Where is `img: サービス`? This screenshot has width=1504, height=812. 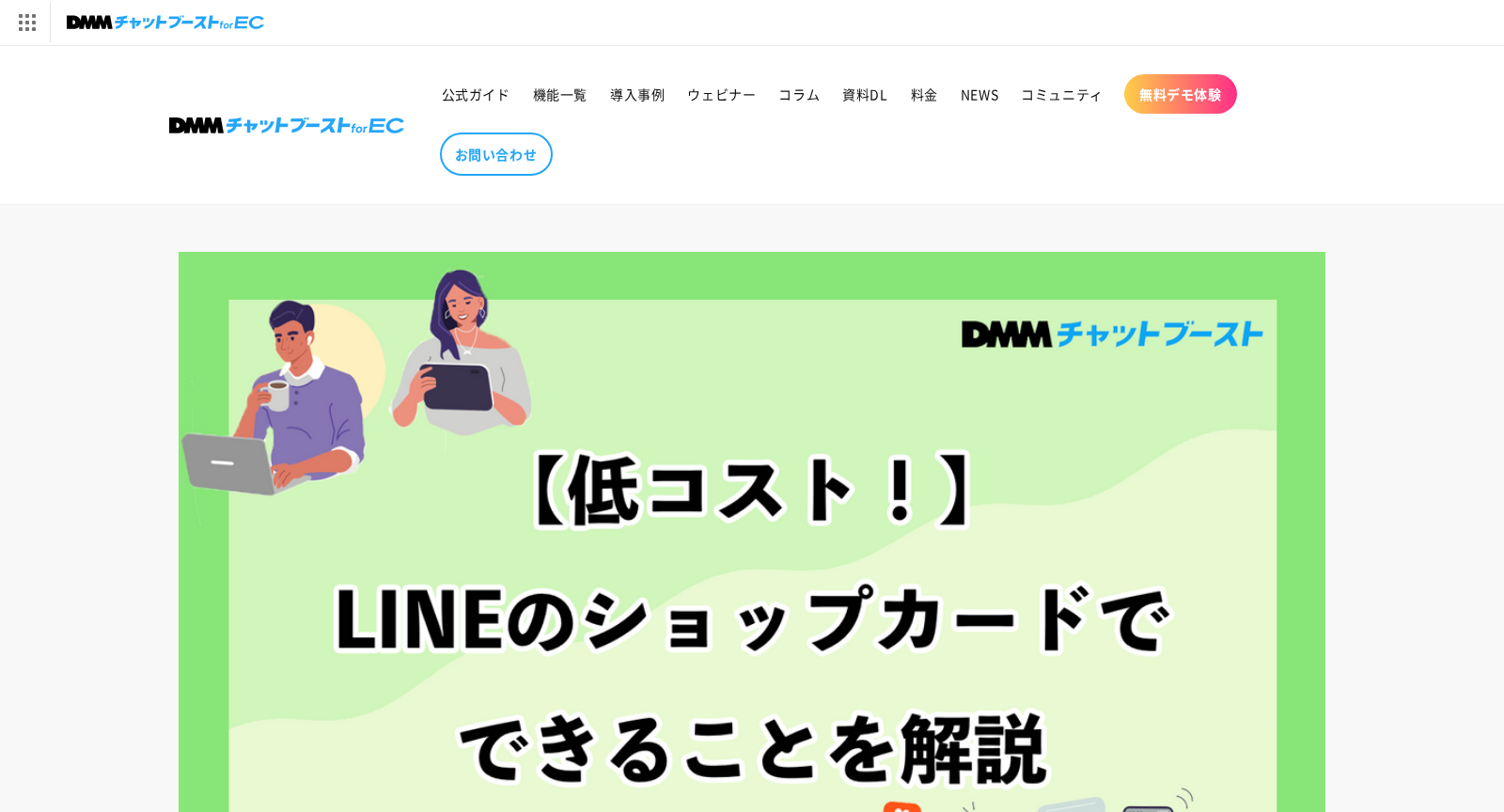 img: サービス is located at coordinates (27, 23).